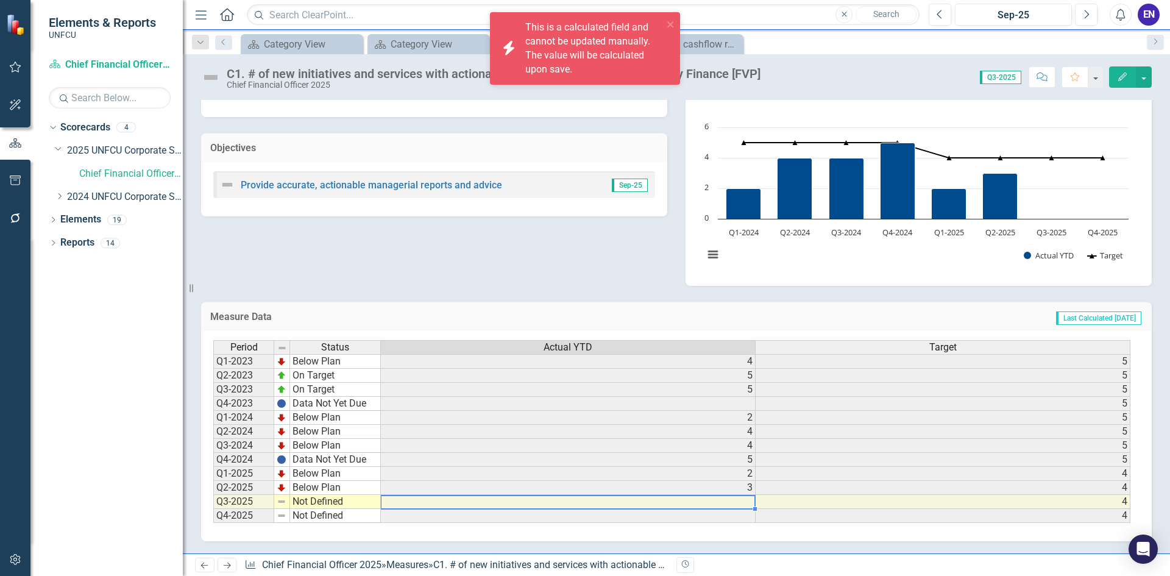 The height and width of the screenshot is (576, 1170). I want to click on td: 3, so click(568, 488).